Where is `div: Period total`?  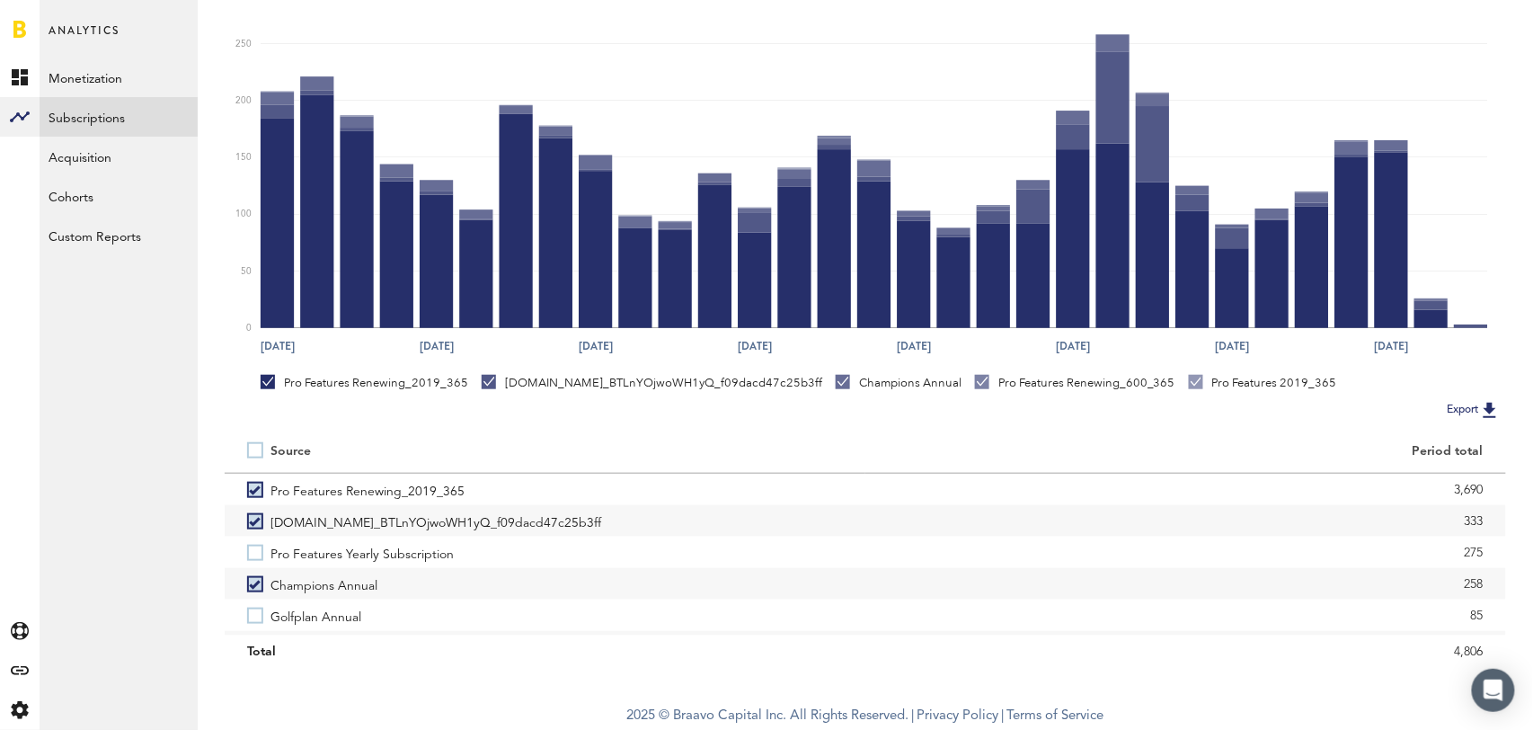 div: Period total is located at coordinates (1185, 451).